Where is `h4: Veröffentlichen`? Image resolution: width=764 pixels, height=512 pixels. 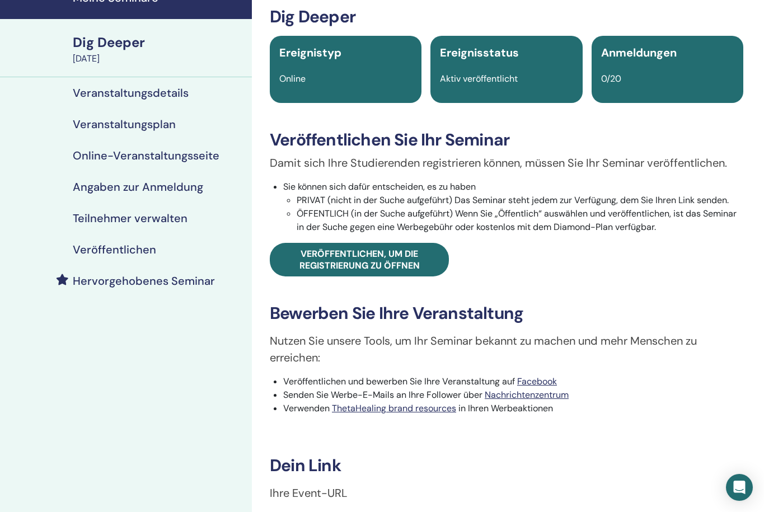
h4: Veröffentlichen is located at coordinates (114, 250).